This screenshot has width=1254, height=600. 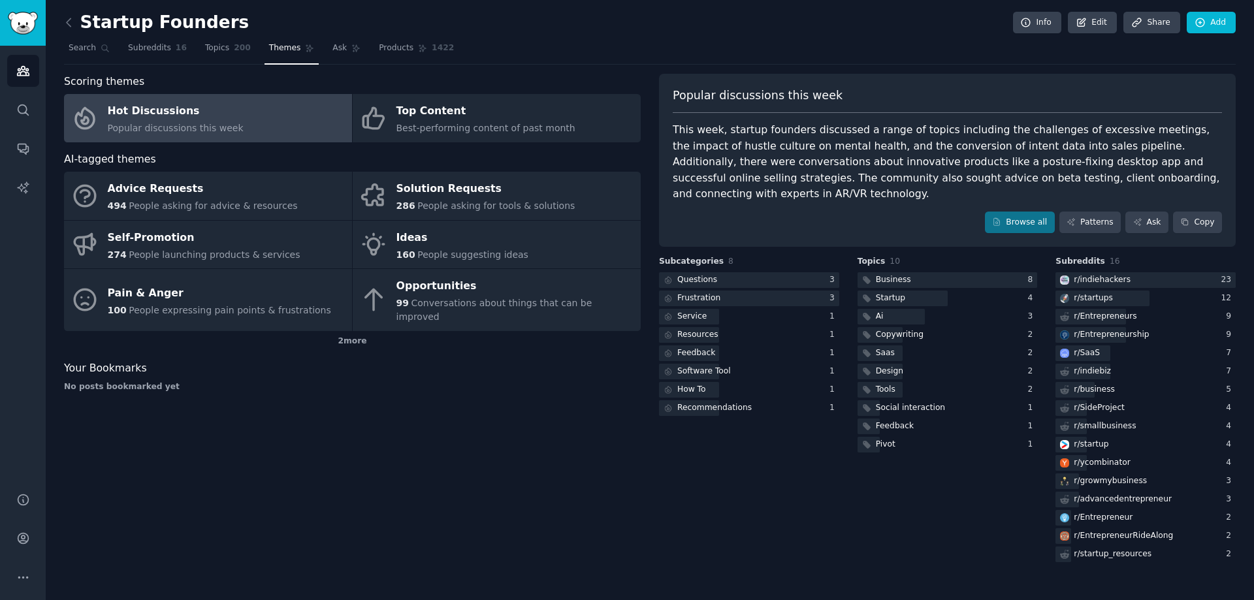 I want to click on a: Search, so click(x=89, y=51).